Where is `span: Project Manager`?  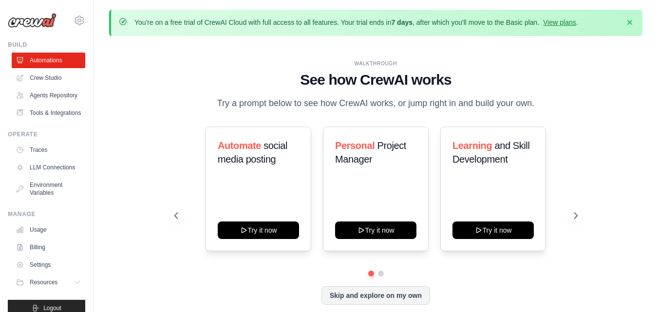 span: Project Manager is located at coordinates (371, 153).